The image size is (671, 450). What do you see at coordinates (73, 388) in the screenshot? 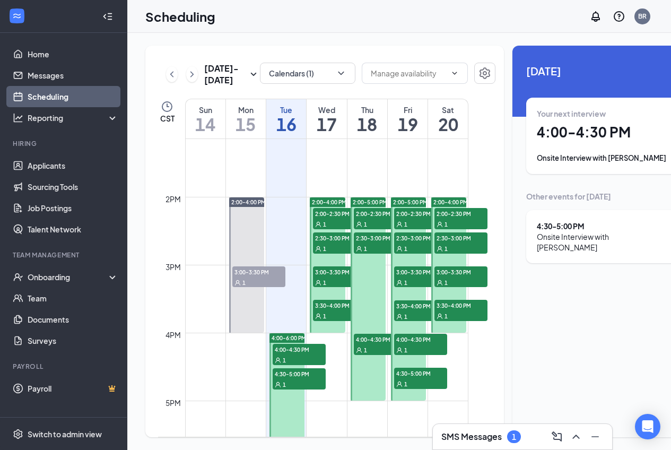
I see `a: PayrollCrown` at bounding box center [73, 388].